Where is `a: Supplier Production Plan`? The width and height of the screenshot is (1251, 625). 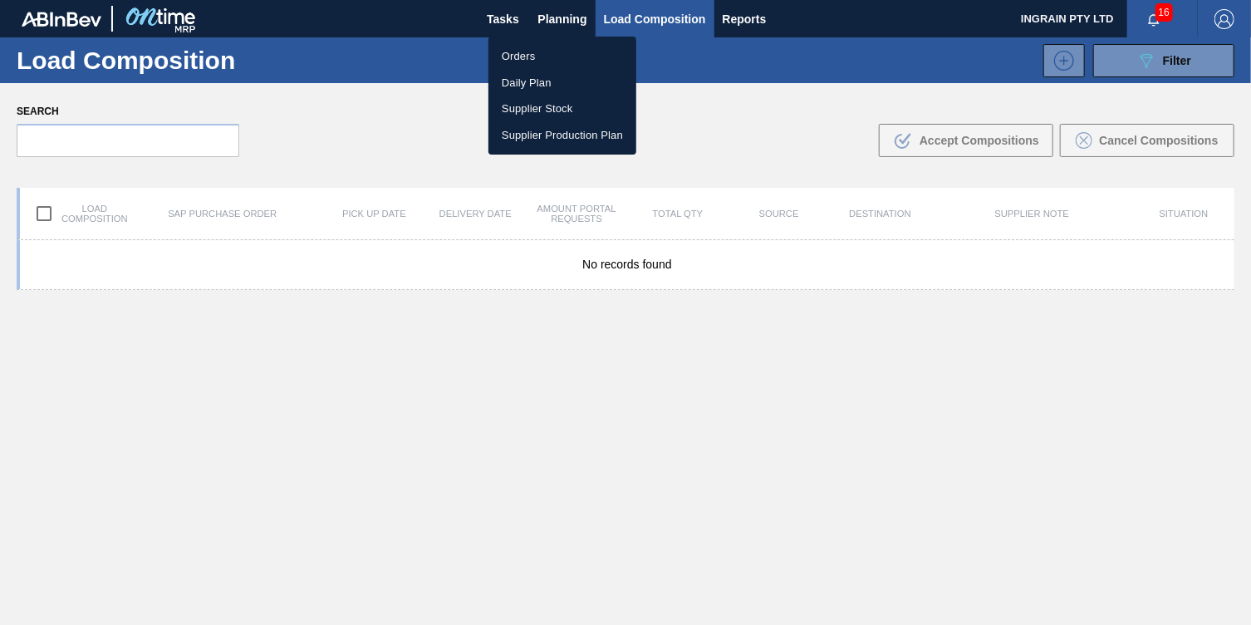 a: Supplier Production Plan is located at coordinates (562, 135).